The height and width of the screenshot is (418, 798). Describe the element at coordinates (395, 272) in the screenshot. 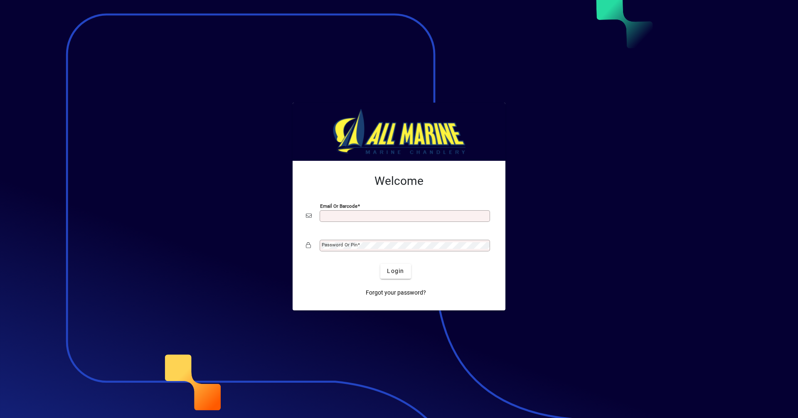

I see `button: Login` at that location.